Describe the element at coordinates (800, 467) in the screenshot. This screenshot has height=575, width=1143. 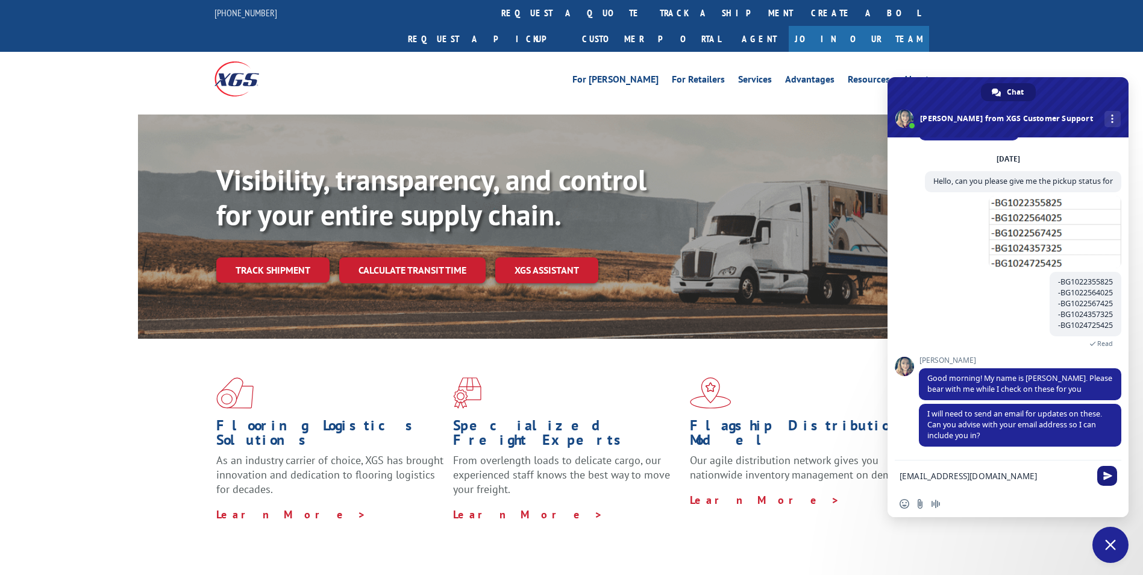
I see `span: Our agile distribution network gives you nationwide inventory management on demand.` at that location.